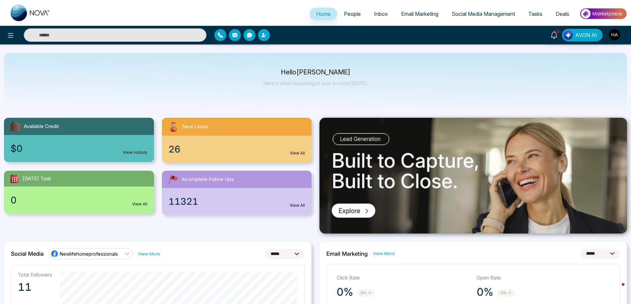  Describe the element at coordinates (324, 14) in the screenshot. I see `a: Home` at that location.